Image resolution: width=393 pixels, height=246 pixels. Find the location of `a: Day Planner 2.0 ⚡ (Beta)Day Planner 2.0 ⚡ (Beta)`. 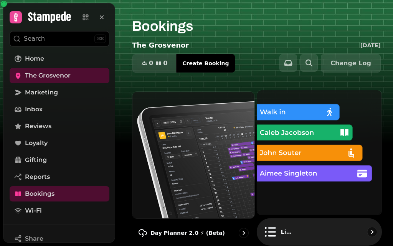

a: Day Planner 2.0 ⚡ (Beta)Day Planner 2.0 ⚡ (Beta) is located at coordinates (193, 168).